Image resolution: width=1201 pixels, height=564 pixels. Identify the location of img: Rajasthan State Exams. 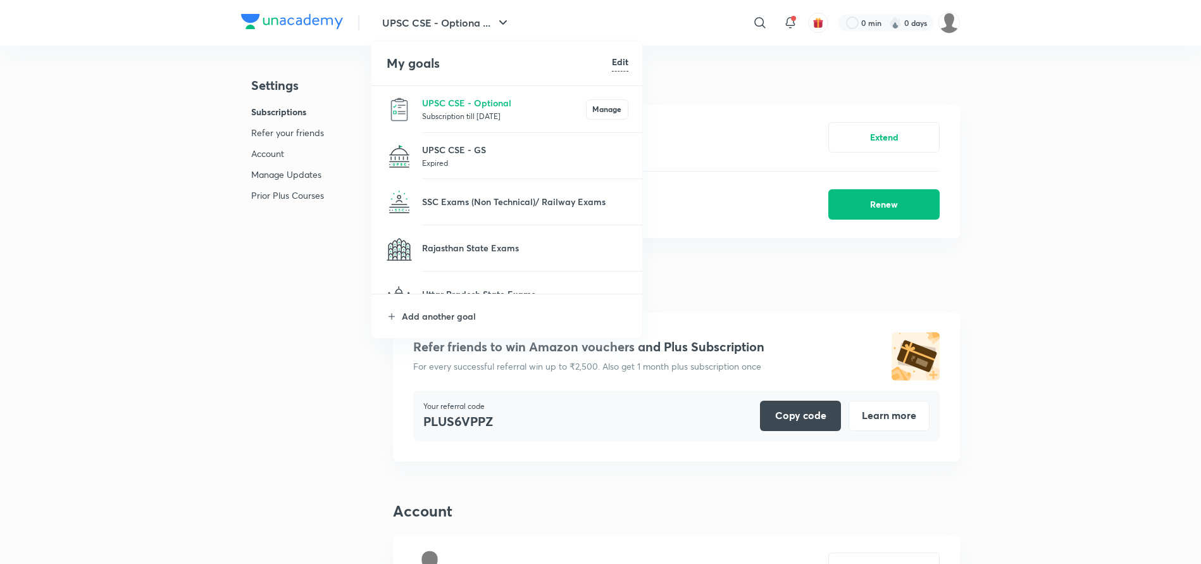
(399, 248).